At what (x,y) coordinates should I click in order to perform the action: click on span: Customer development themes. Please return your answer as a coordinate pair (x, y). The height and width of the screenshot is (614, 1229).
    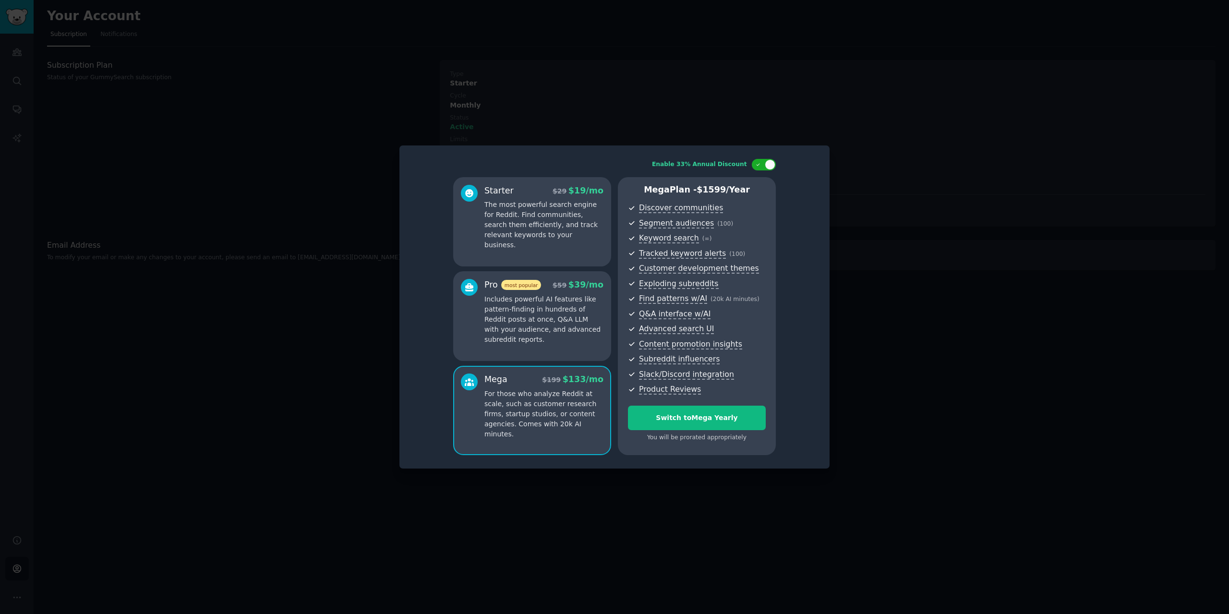
    Looking at the image, I should click on (699, 268).